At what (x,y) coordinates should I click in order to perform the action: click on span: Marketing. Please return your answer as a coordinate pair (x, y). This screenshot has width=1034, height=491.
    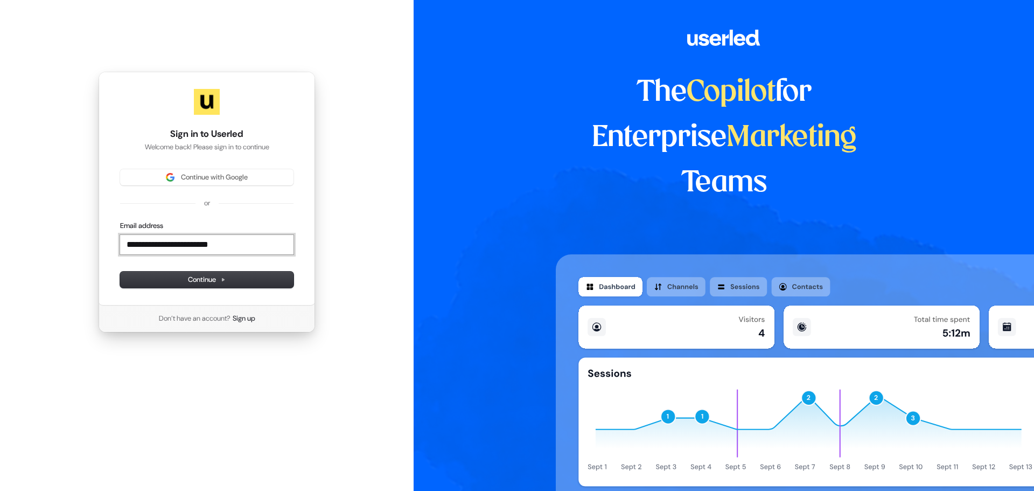
    Looking at the image, I should click on (792, 138).